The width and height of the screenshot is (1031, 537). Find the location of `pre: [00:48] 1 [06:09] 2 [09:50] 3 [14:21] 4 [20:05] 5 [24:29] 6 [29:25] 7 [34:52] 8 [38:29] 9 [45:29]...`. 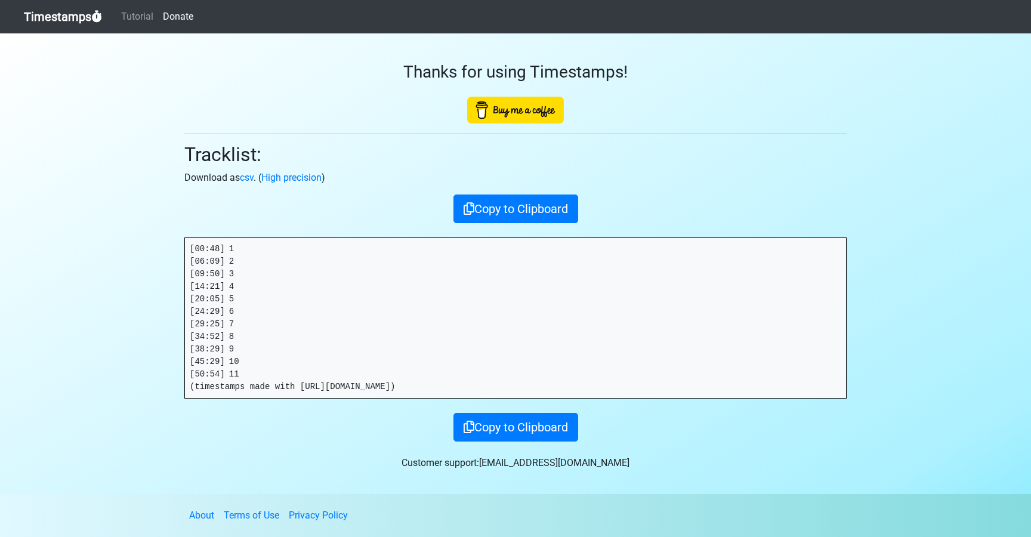

pre: [00:48] 1 [06:09] 2 [09:50] 3 [14:21] 4 [20:05] 5 [24:29] 6 [29:25] 7 [34:52] 8 [38:29] 9 [45:29]... is located at coordinates (515, 318).